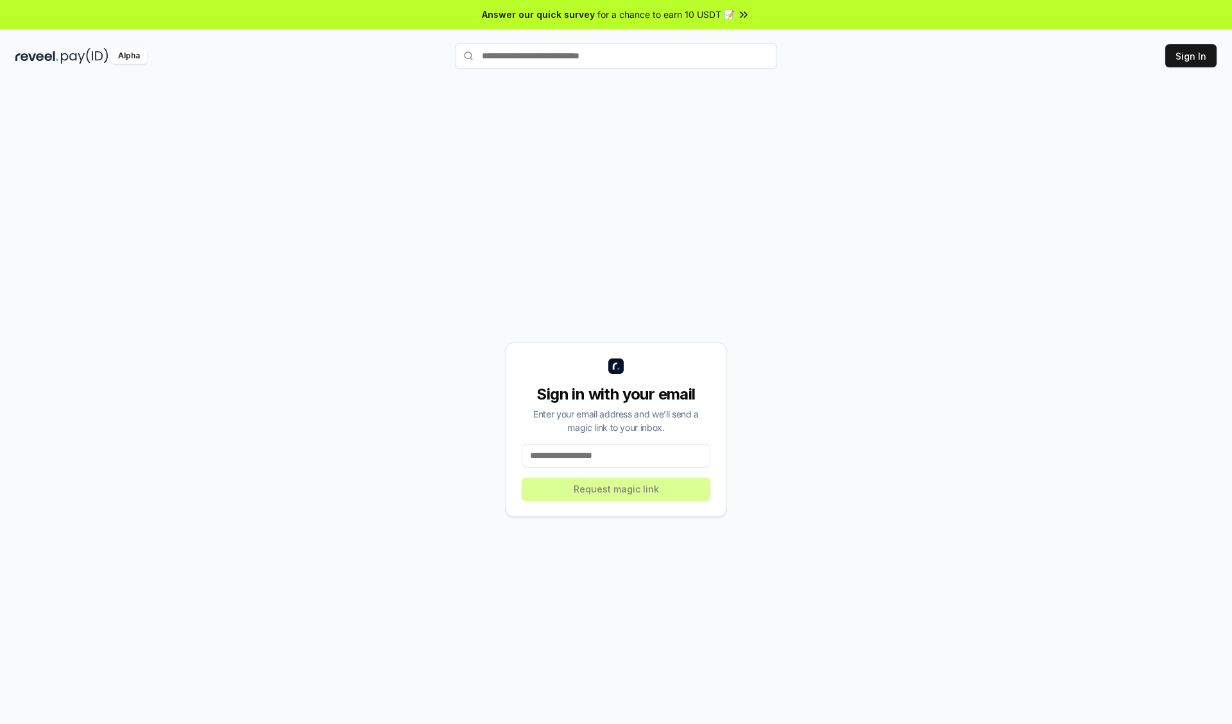  What do you see at coordinates (1191, 56) in the screenshot?
I see `button: Sign In` at bounding box center [1191, 56].